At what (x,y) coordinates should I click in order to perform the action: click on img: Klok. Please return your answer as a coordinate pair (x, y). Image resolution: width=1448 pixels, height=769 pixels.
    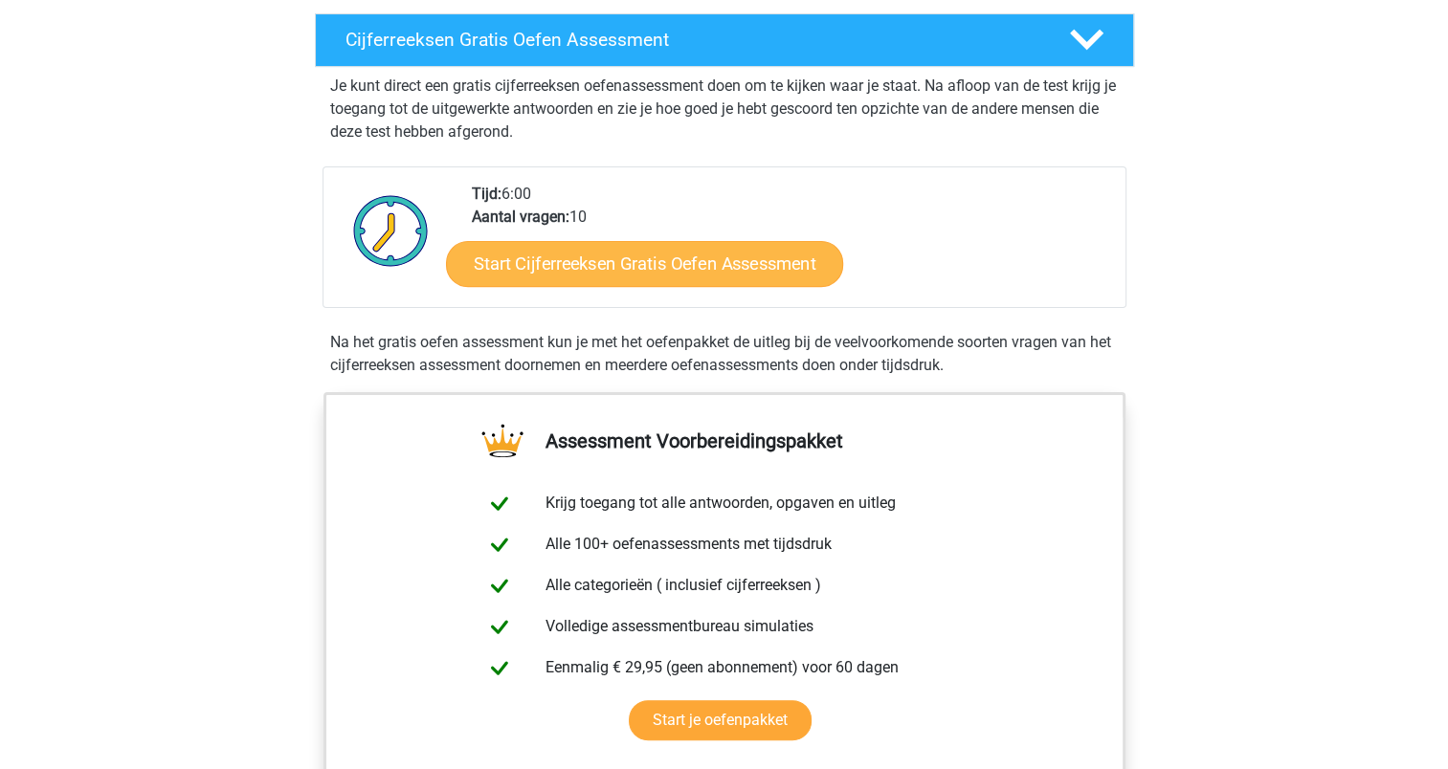
    Looking at the image, I should click on (390, 231).